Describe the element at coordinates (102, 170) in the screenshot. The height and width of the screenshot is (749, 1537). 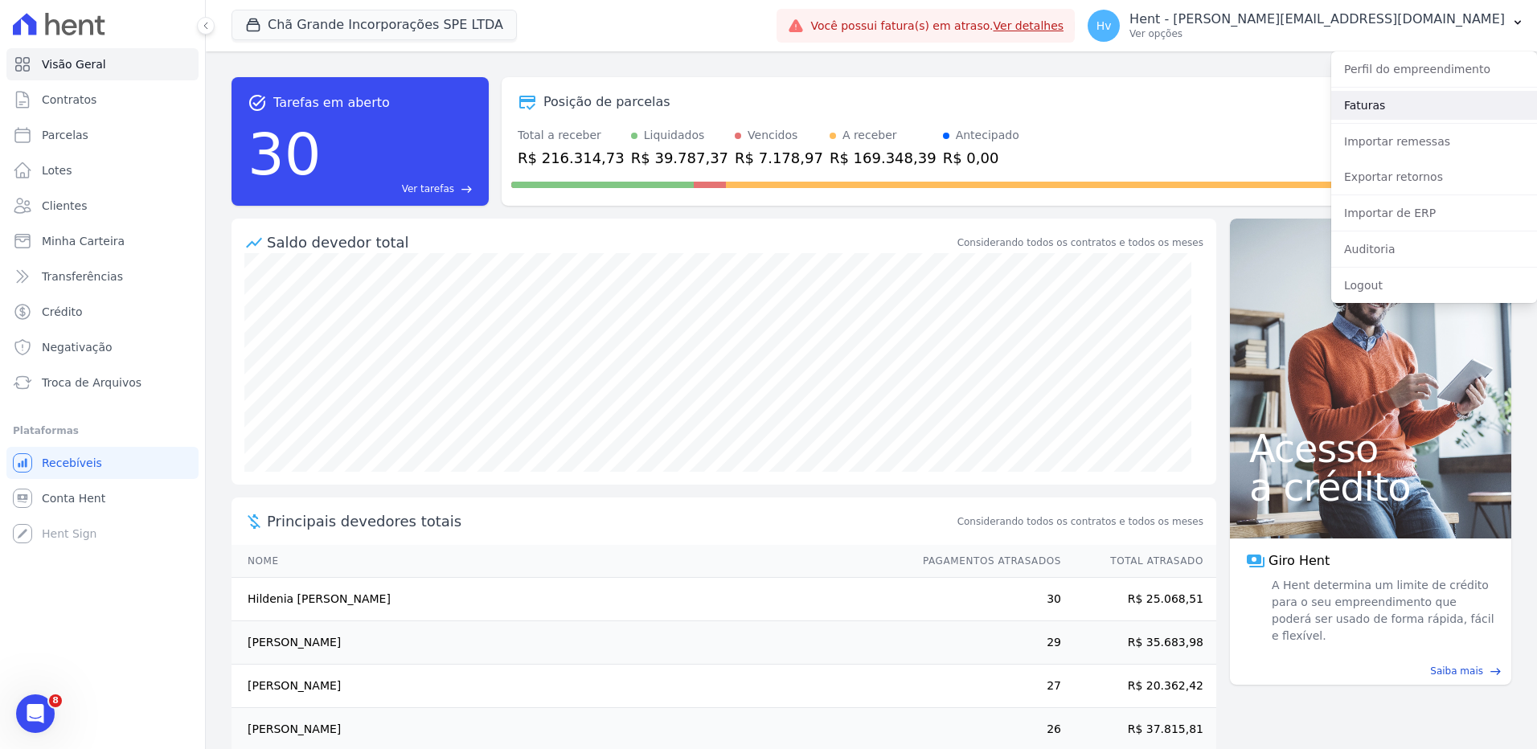
I see `a: Lotes` at that location.